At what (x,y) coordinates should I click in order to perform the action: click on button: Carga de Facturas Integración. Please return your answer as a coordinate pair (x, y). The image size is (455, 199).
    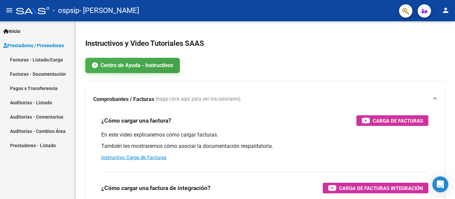
    Looking at the image, I should click on (375, 188).